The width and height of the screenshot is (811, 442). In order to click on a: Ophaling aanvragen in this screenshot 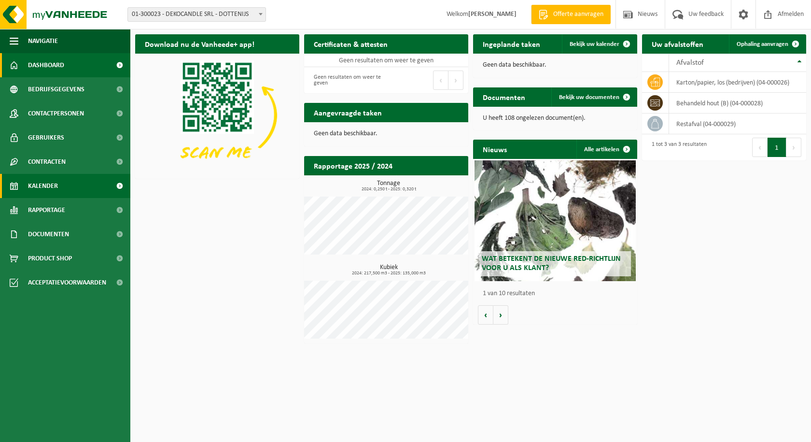, I will do `click(768, 44)`.